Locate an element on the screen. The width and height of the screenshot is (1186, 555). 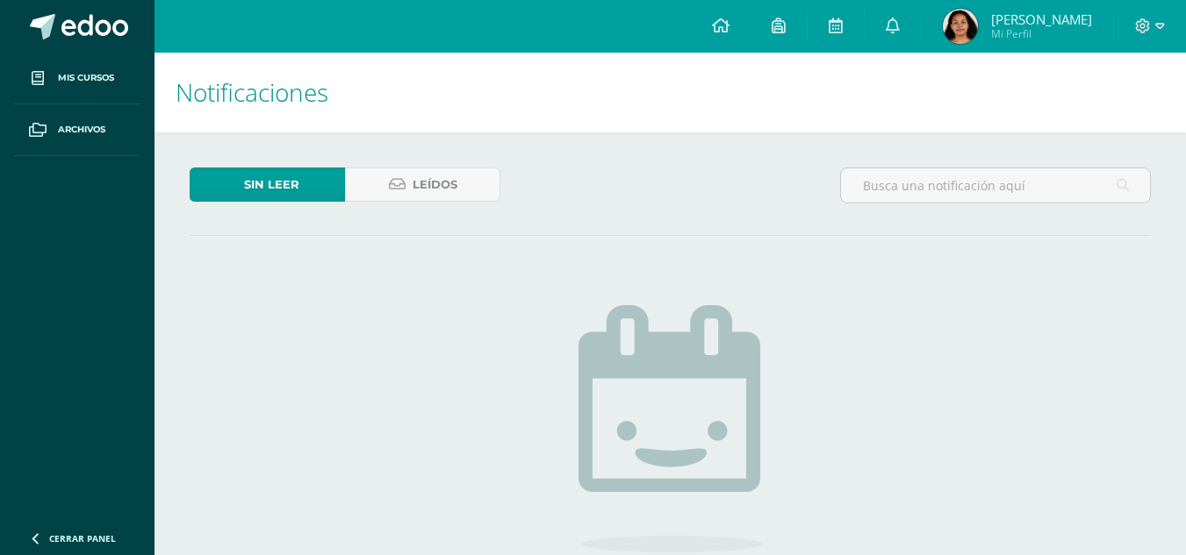
span: Cerrar panel is located at coordinates (82, 539).